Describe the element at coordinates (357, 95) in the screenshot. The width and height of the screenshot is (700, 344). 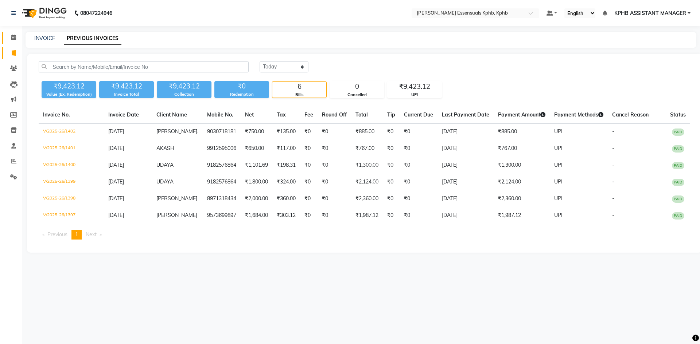
I see `div: Cancelled` at that location.